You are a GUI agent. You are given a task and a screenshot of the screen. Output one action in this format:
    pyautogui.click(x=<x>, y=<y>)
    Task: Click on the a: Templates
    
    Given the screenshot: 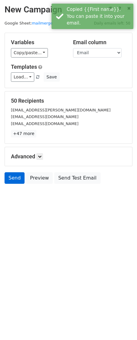 What is the action you would take?
    pyautogui.click(x=24, y=67)
    